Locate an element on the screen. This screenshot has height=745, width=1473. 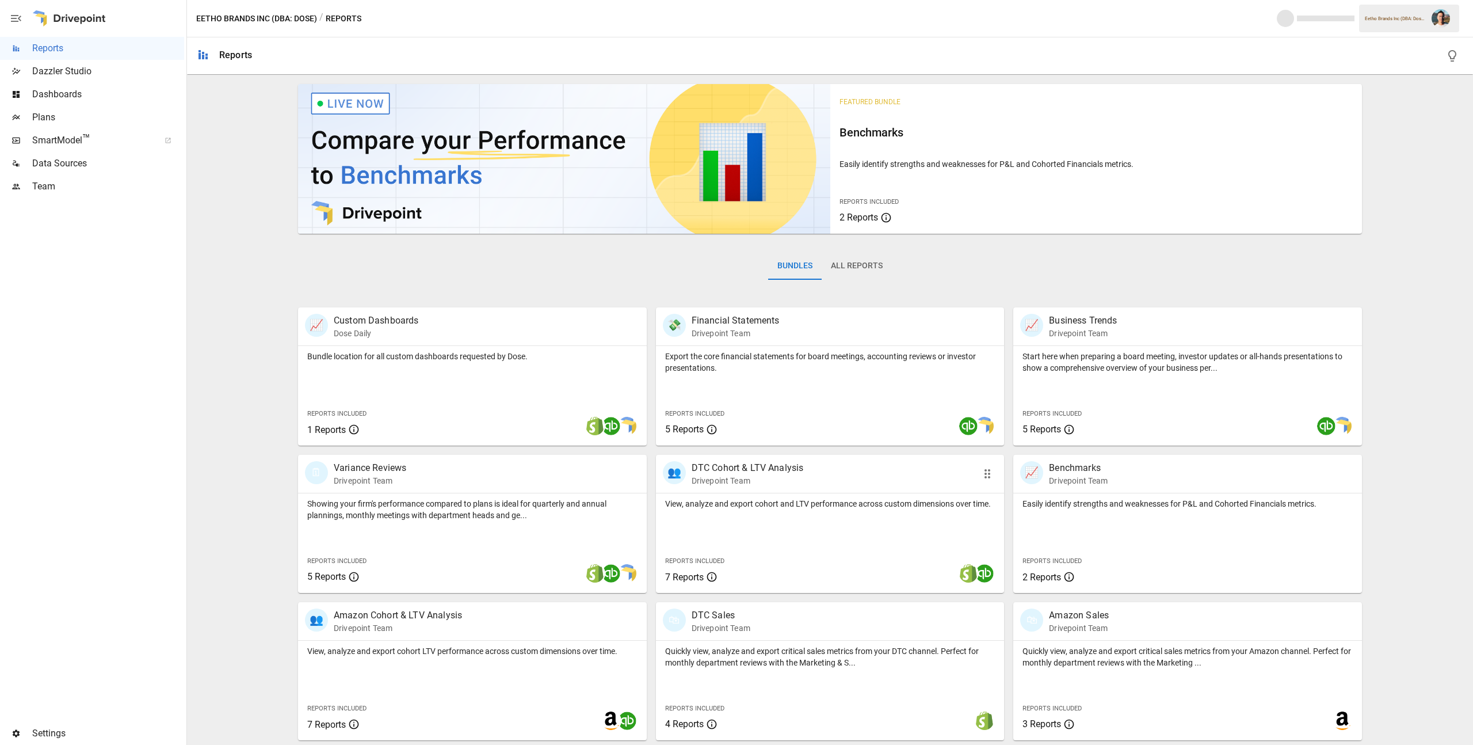
img: video thumbnail is located at coordinates (564, 159).